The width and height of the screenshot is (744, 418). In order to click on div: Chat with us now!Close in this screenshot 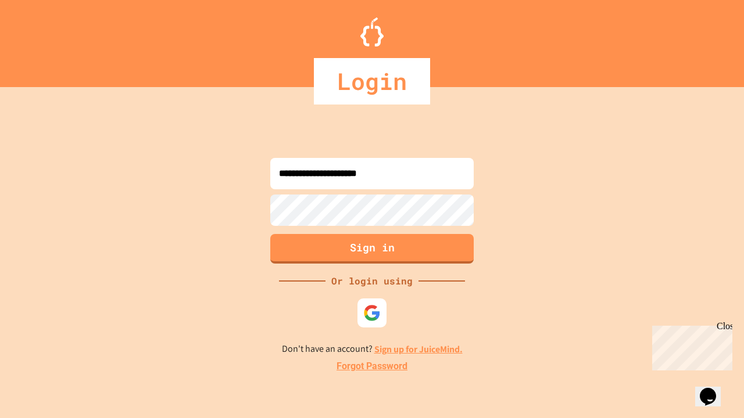, I will do `click(42, 39)`.